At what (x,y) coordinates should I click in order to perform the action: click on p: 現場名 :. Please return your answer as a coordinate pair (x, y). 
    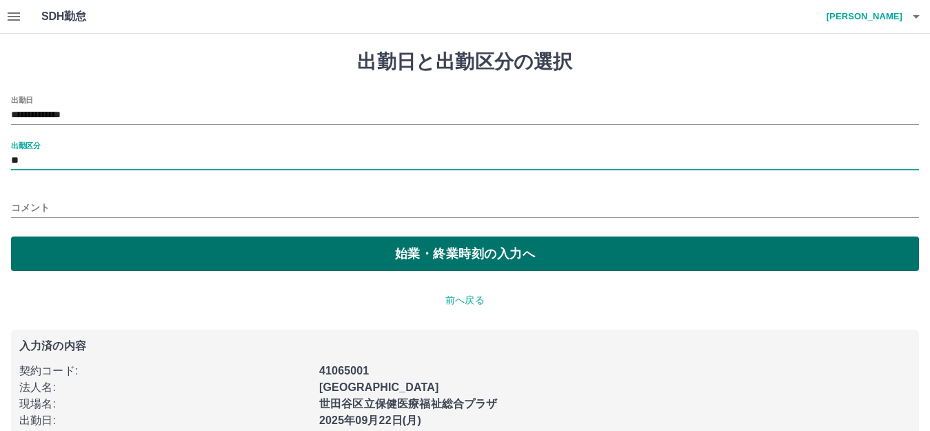
    Looking at the image, I should click on (165, 404).